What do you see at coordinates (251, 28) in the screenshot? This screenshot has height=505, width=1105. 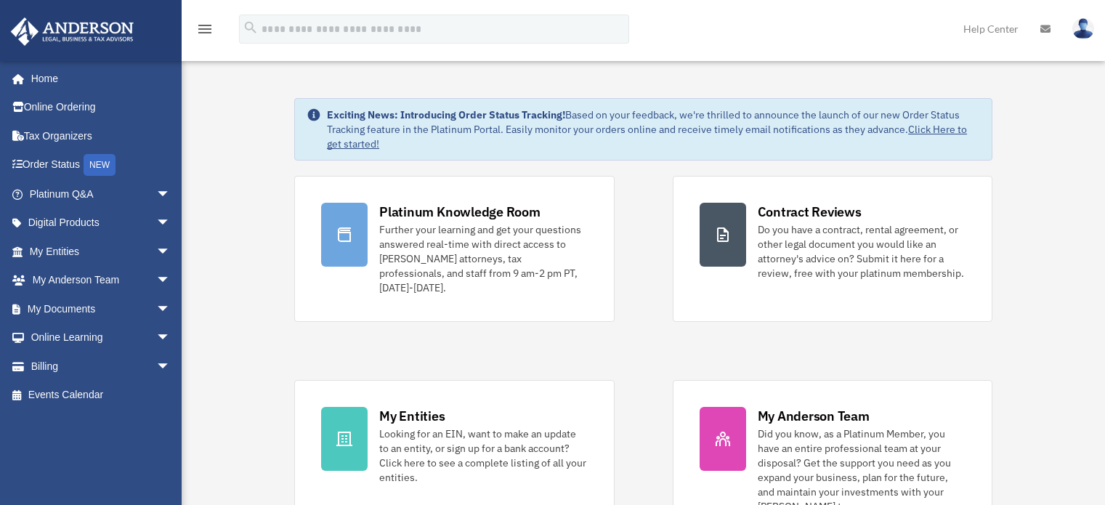 I see `i: search` at bounding box center [251, 28].